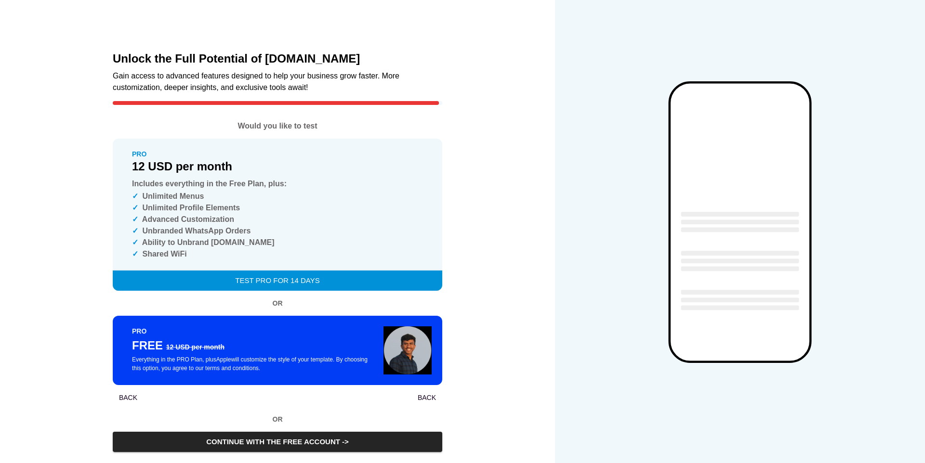 This screenshot has width=925, height=463. I want to click on h5: 12 USD per month, so click(277, 167).